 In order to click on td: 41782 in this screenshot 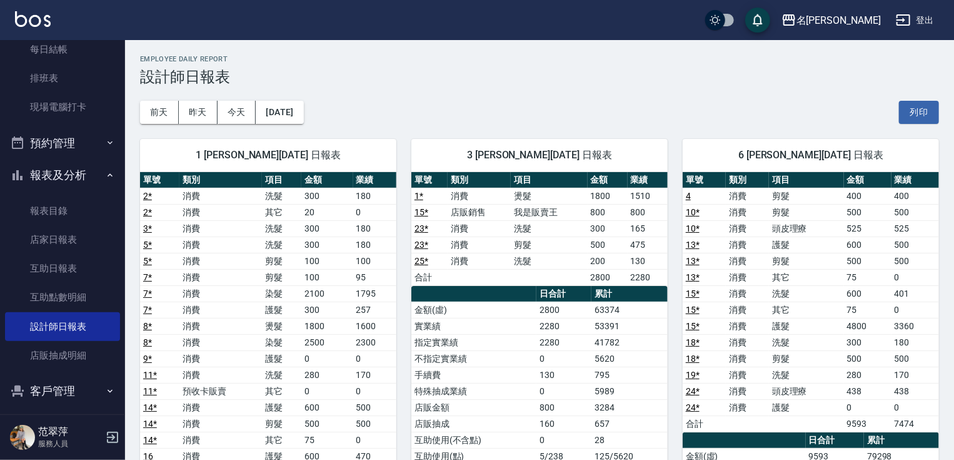, I will do `click(630, 342)`.